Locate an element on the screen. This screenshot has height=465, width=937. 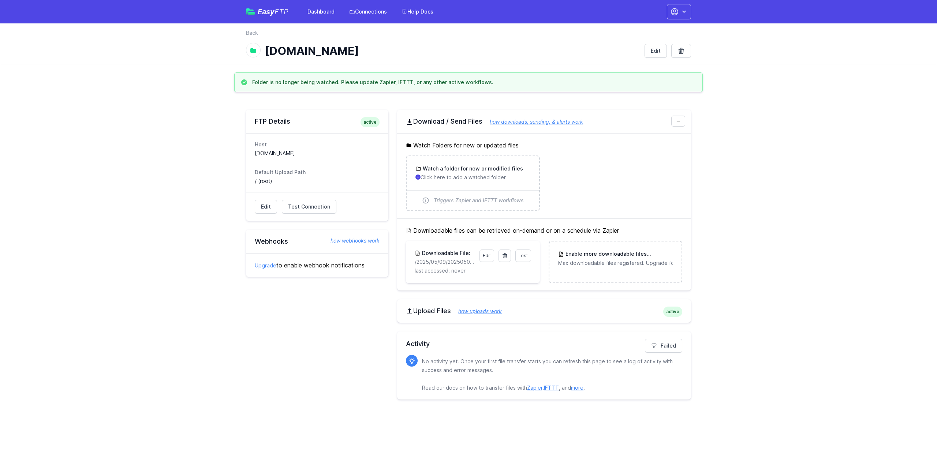
p: Click here to add a watched folder is located at coordinates (473, 178).